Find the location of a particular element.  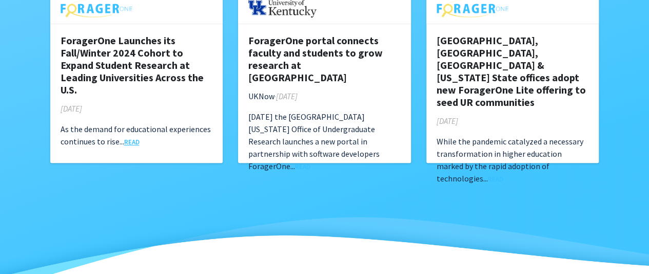

p: UKNow is located at coordinates (324, 96).